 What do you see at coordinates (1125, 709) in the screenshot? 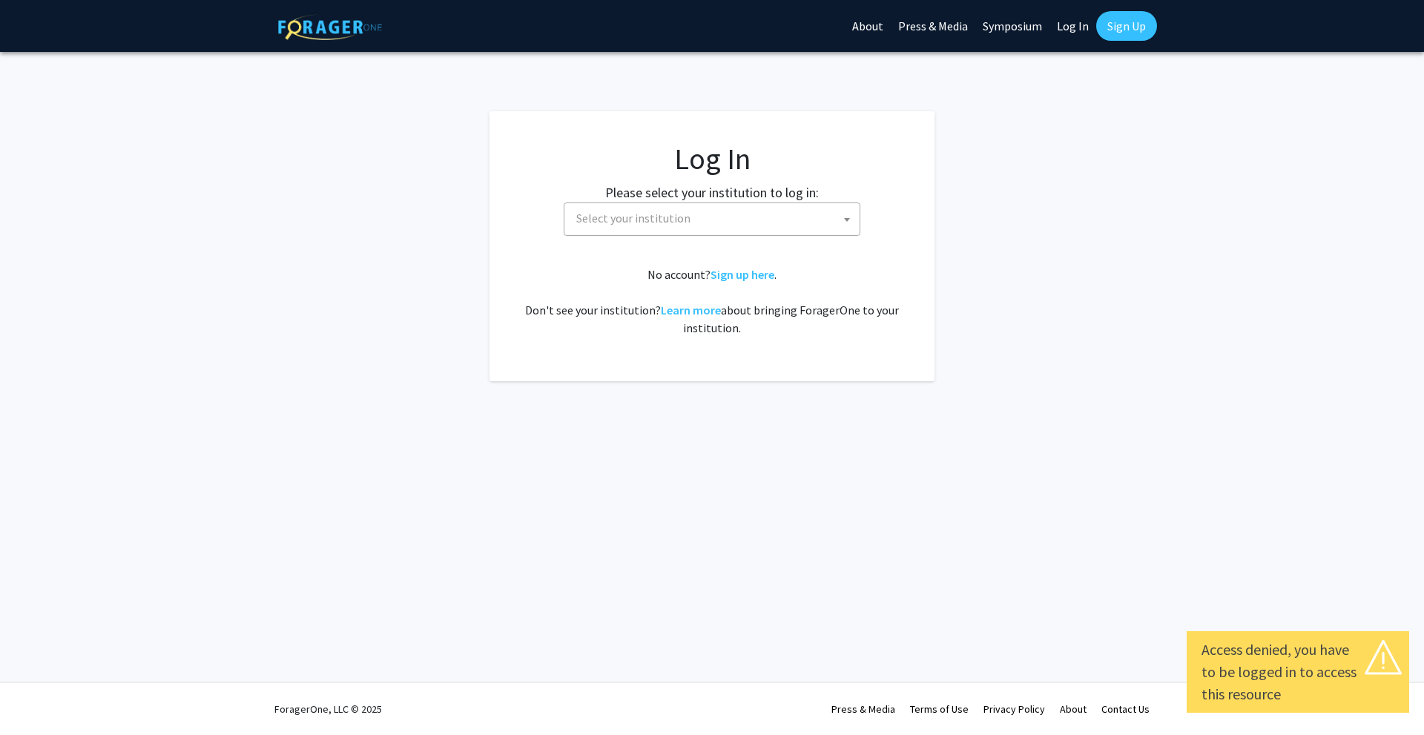
I see `a: Contact Us` at bounding box center [1125, 709].